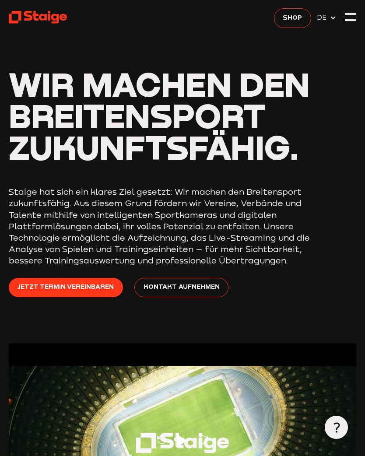 Image resolution: width=365 pixels, height=456 pixels. What do you see at coordinates (292, 18) in the screenshot?
I see `a: Shop` at bounding box center [292, 18].